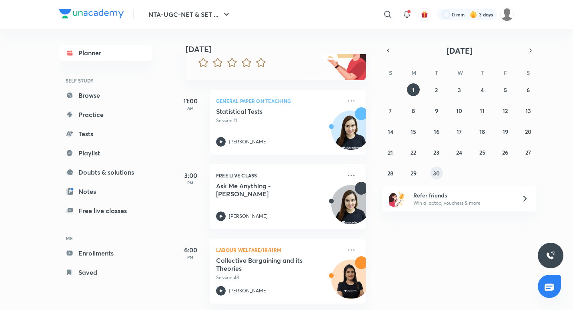 This screenshot has width=573, height=310. I want to click on button: September 22, 2025, so click(414, 152).